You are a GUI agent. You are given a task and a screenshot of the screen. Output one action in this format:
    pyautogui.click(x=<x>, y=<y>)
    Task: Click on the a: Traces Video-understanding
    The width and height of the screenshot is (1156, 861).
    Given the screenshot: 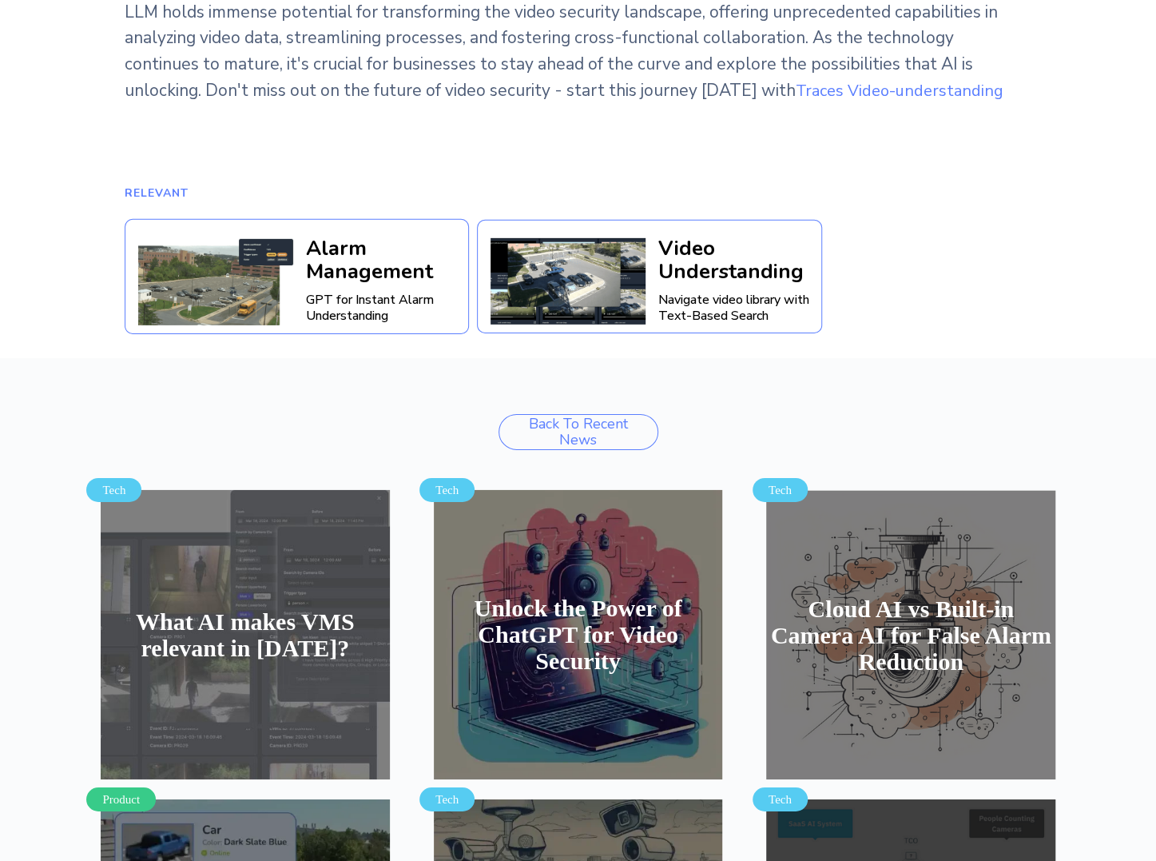 What is the action you would take?
    pyautogui.click(x=900, y=90)
    